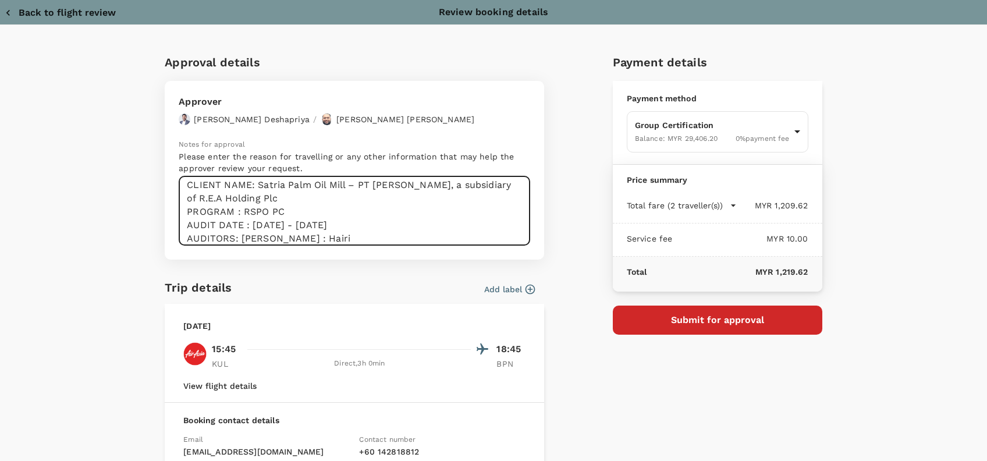 This screenshot has height=461, width=987. What do you see at coordinates (60, 13) in the screenshot?
I see `button: Back to flight review` at bounding box center [60, 13].